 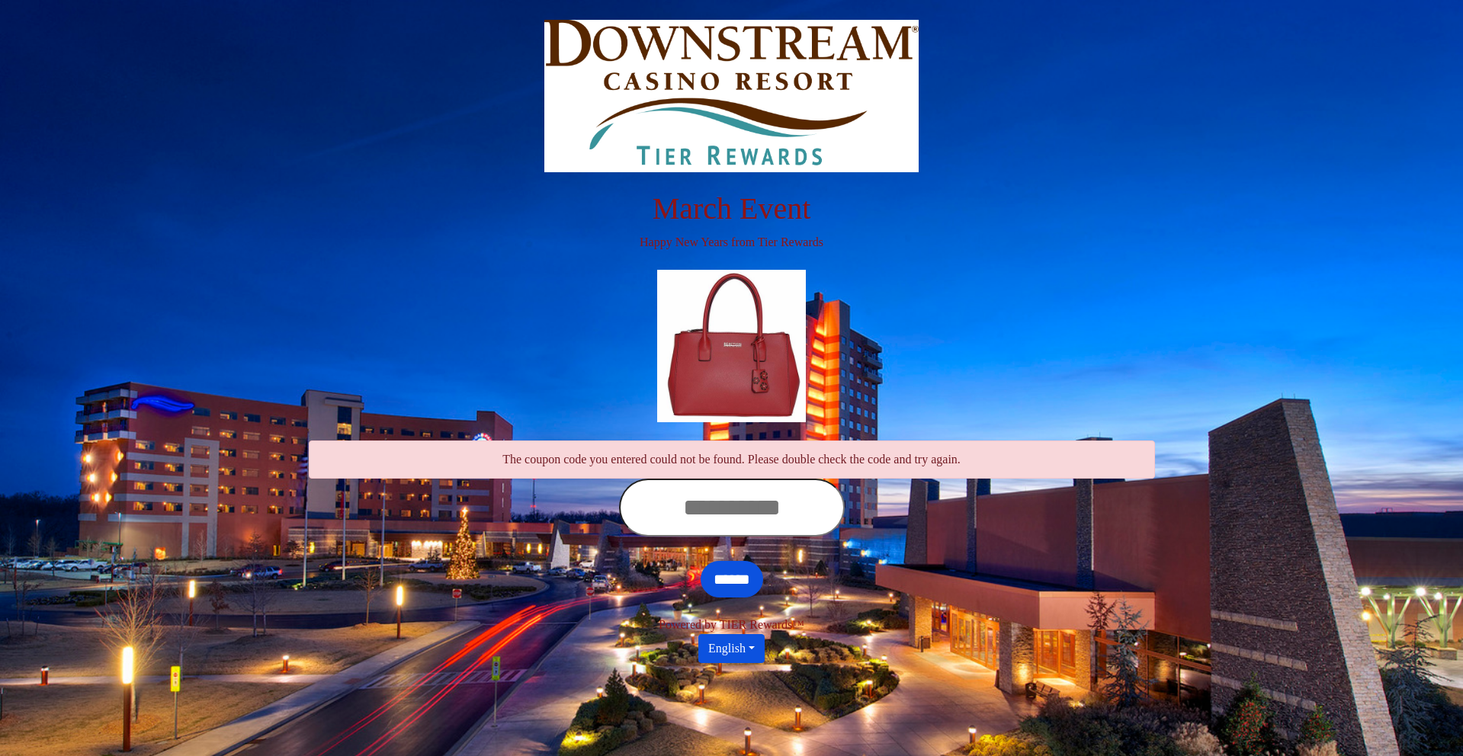 I want to click on p: Happy New Years from Tier Rewards, so click(x=732, y=242).